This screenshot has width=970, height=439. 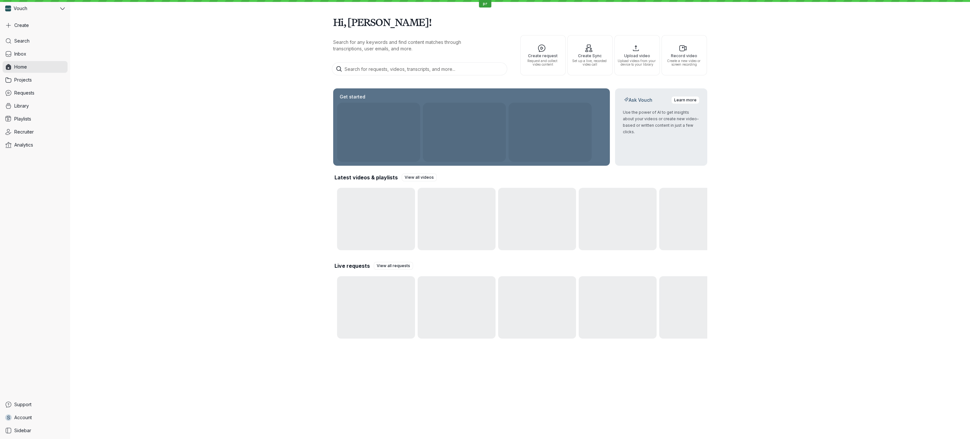 What do you see at coordinates (393, 266) in the screenshot?
I see `a: View all requests` at bounding box center [393, 266].